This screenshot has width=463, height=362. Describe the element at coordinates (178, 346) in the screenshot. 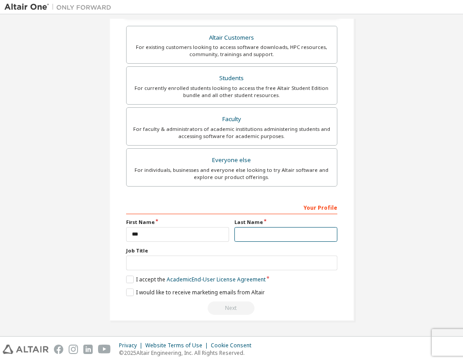

I see `div: Website Terms of Use` at that location.